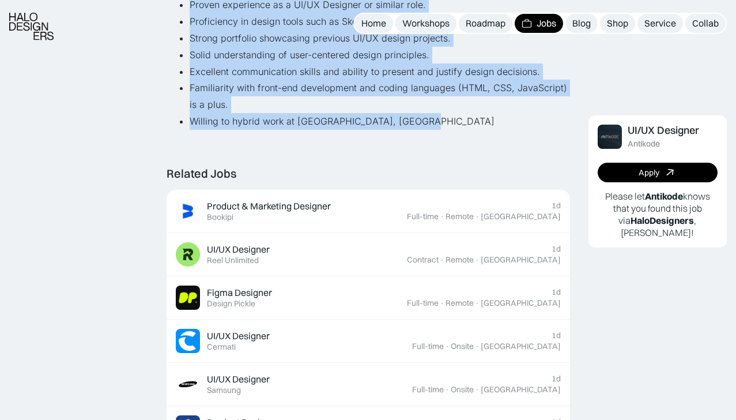 Image resolution: width=736 pixels, height=420 pixels. Describe the element at coordinates (374, 23) in the screenshot. I see `a: Home` at that location.